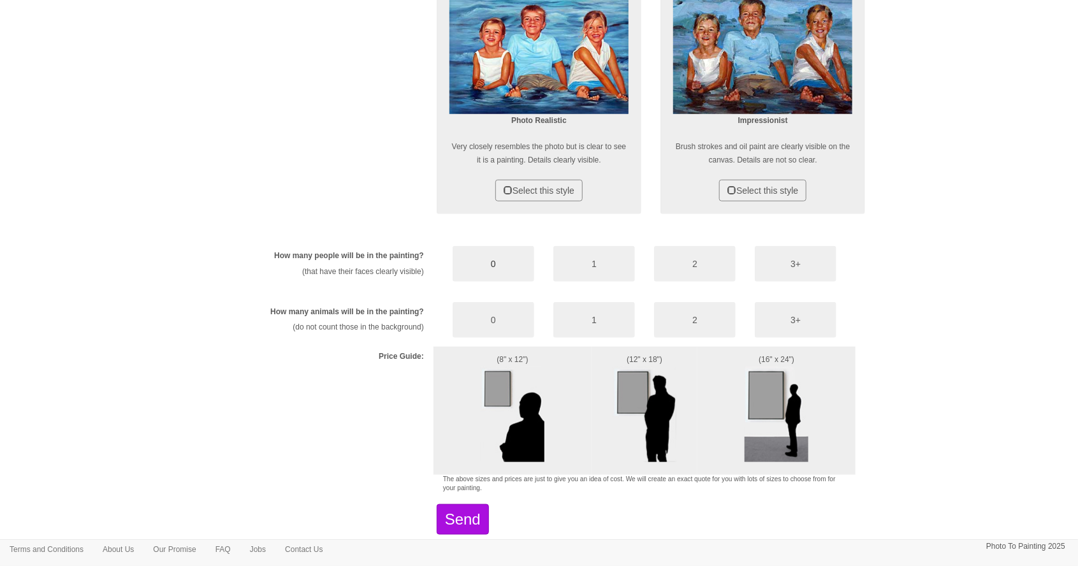  I want to click on img: Example size of a small painting, so click(513, 414).